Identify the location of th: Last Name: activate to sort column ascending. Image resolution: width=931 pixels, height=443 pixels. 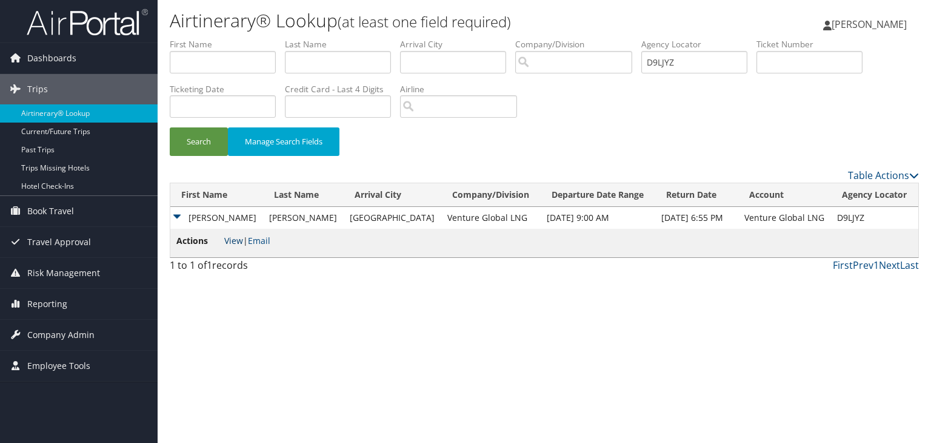
(303, 195).